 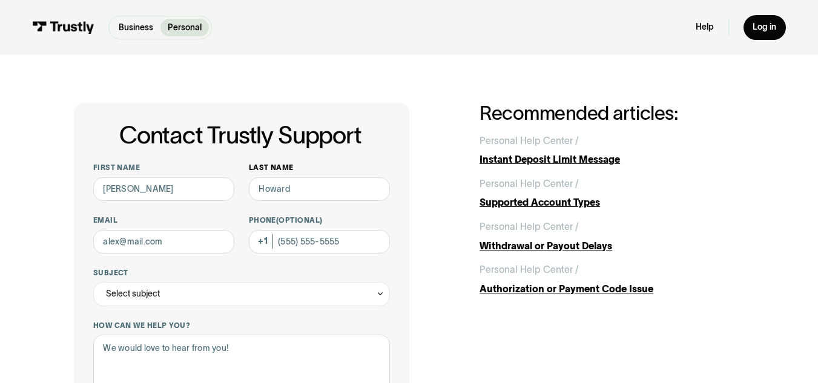 I want to click on p: Business, so click(x=136, y=27).